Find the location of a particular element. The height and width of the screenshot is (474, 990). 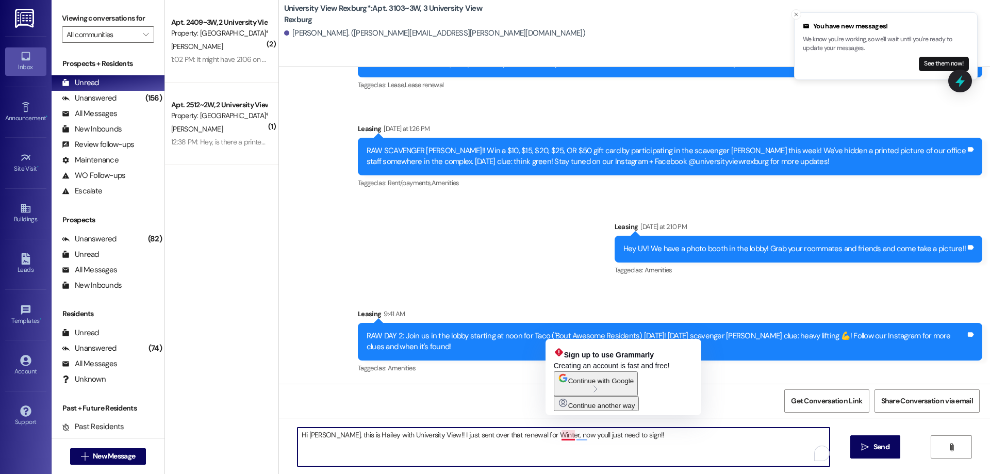

a: Inbox is located at coordinates (26, 61).